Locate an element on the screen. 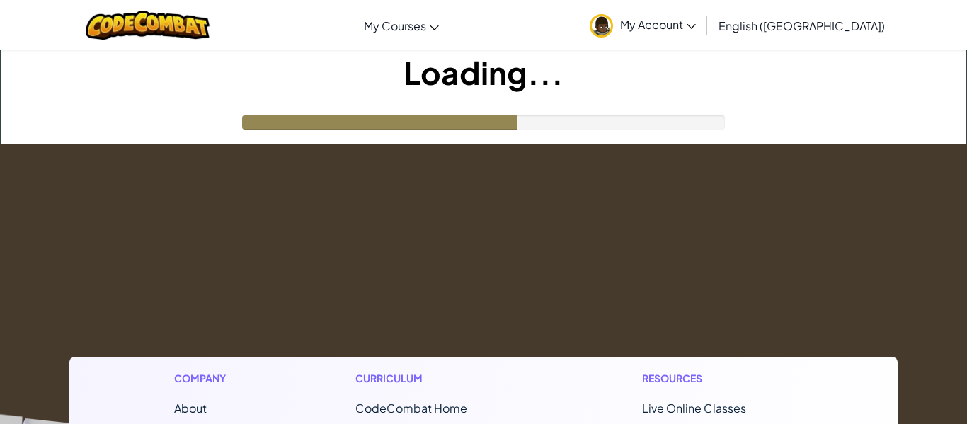 This screenshot has width=967, height=424. a: My Account is located at coordinates (643, 25).